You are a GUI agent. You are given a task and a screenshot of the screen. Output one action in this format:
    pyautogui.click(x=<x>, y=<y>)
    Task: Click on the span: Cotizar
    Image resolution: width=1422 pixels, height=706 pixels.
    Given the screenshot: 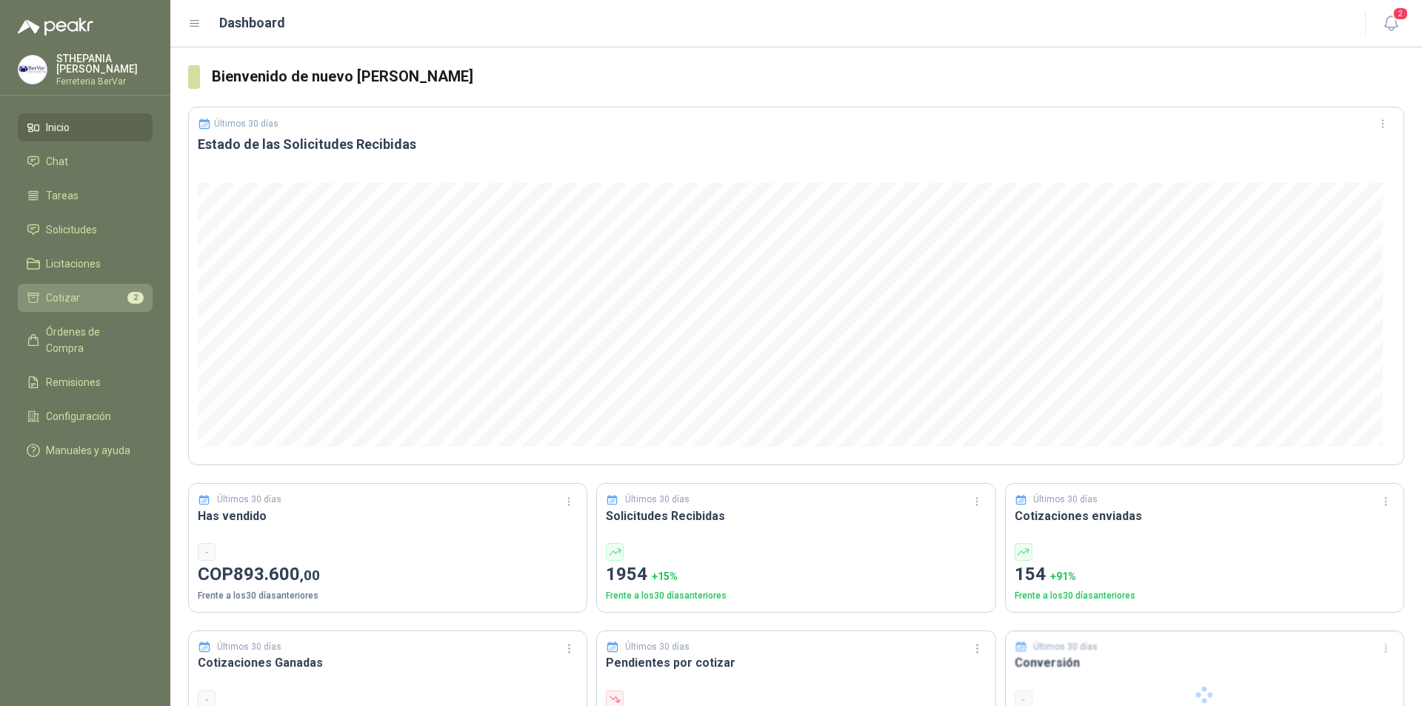 What is the action you would take?
    pyautogui.click(x=63, y=298)
    